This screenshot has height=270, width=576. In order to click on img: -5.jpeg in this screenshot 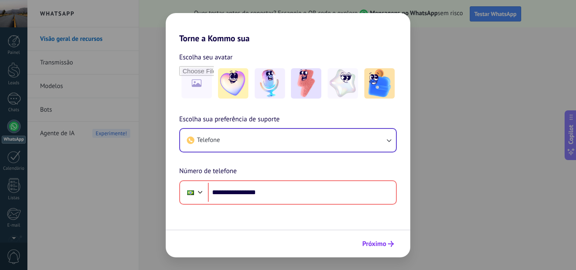, I will do `click(380, 84)`.